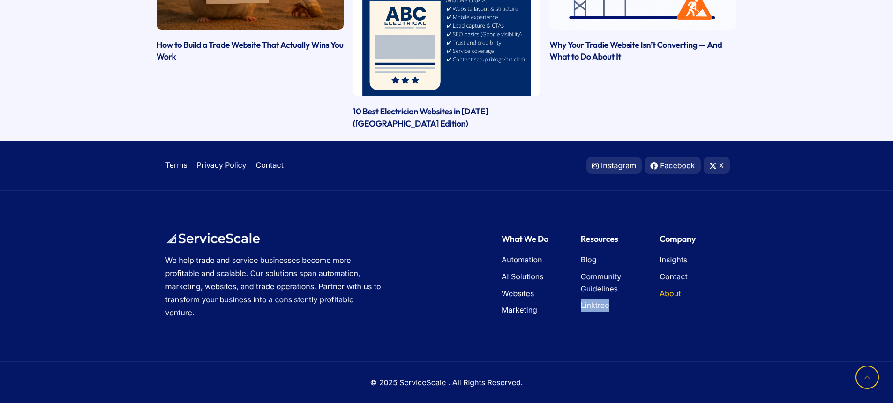 This screenshot has height=403, width=893. What do you see at coordinates (447, 382) in the screenshot?
I see `p: © 2025 ServiceScale . All Rights Reserved.` at bounding box center [447, 382].